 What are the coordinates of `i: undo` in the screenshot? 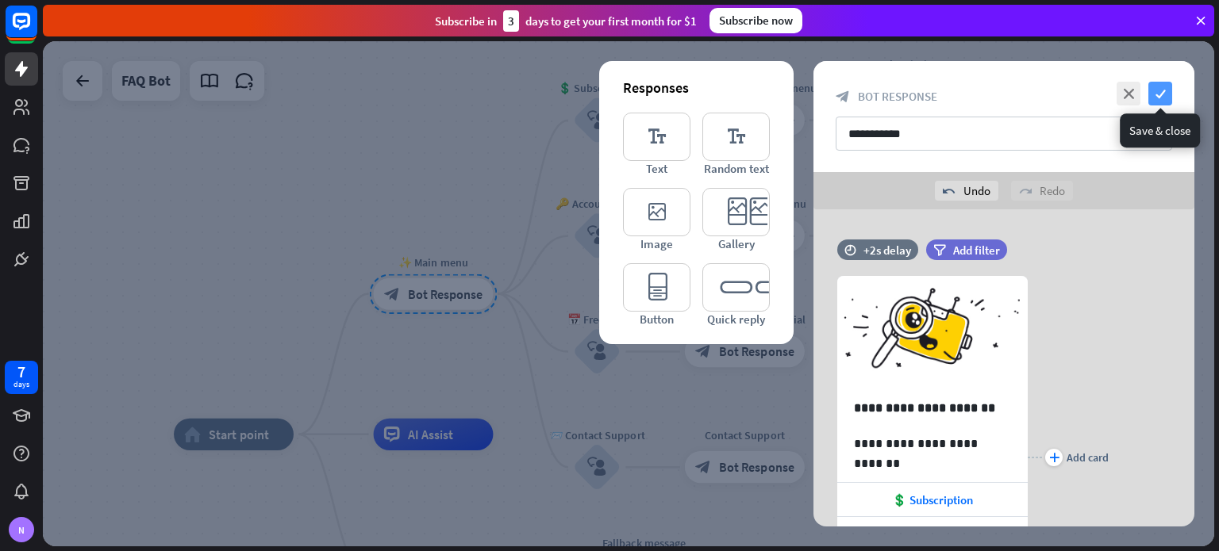 It's located at (949, 191).